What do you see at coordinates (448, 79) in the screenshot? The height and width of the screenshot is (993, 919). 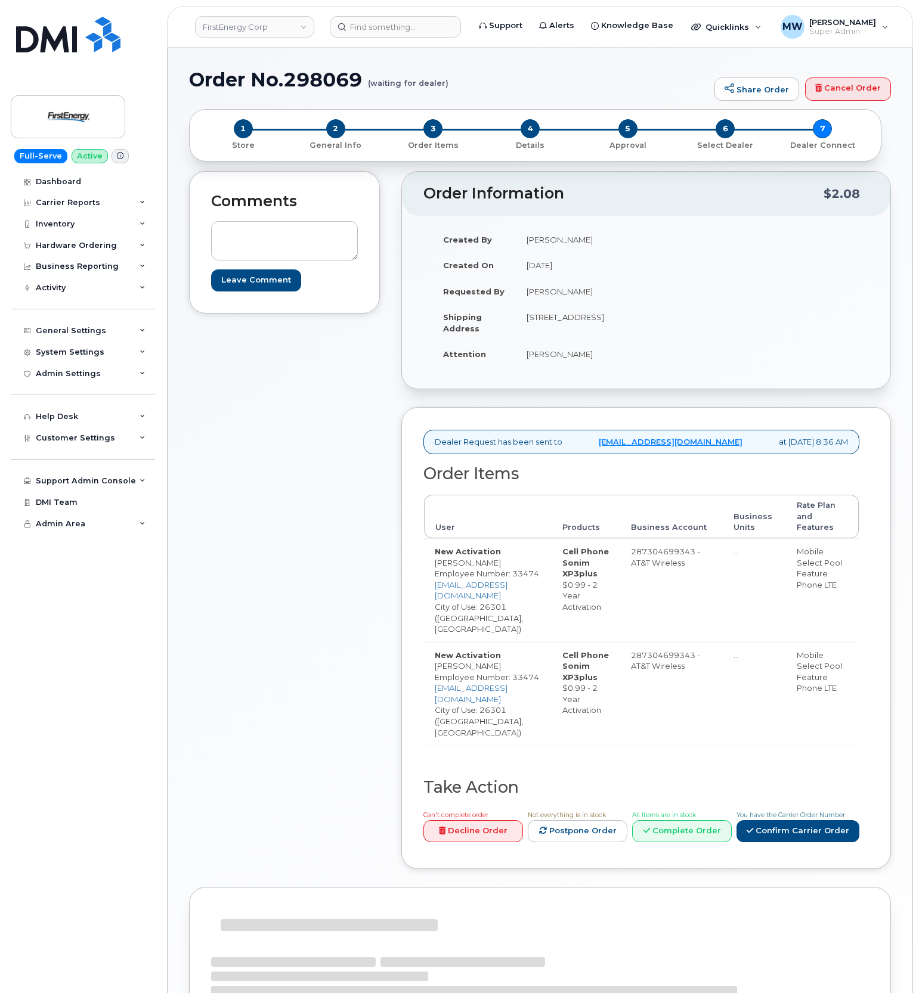 I see `h1: Order No.298069` at bounding box center [448, 79].